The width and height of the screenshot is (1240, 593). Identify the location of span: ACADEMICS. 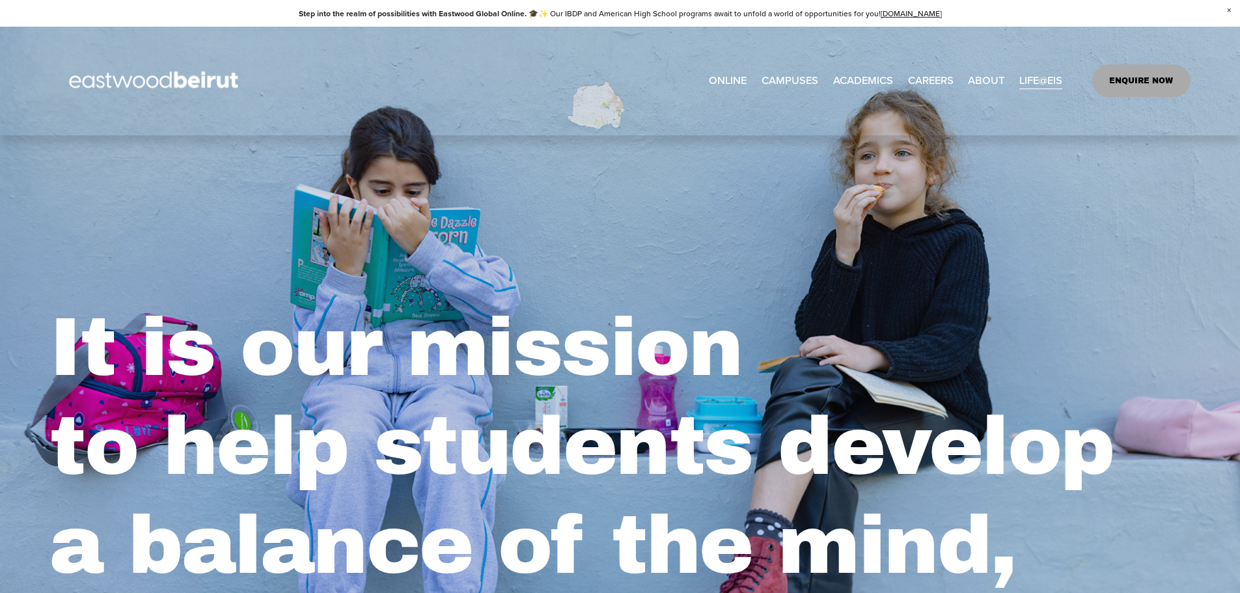
(863, 81).